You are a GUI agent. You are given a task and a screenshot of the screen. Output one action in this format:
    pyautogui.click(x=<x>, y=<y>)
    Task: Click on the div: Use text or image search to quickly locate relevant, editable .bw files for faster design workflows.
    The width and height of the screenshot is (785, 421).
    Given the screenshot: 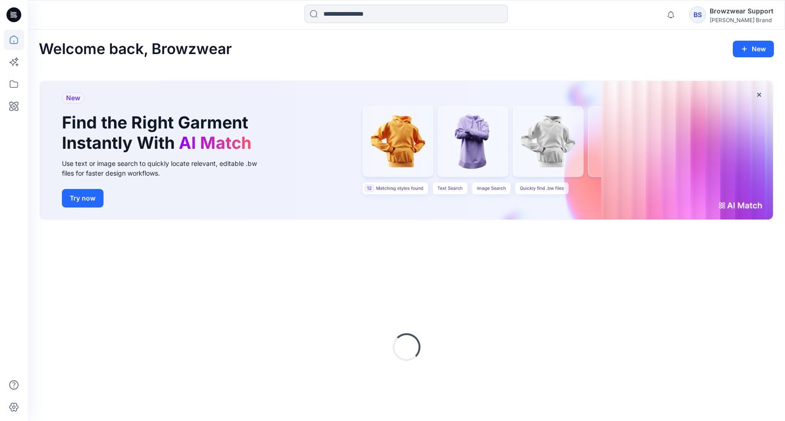 What is the action you would take?
    pyautogui.click(x=166, y=168)
    